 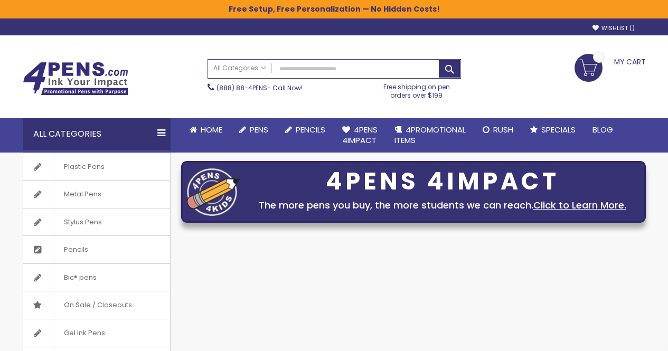 I want to click on img: 4Pens Custom Pens and Promotional Products, so click(x=76, y=79).